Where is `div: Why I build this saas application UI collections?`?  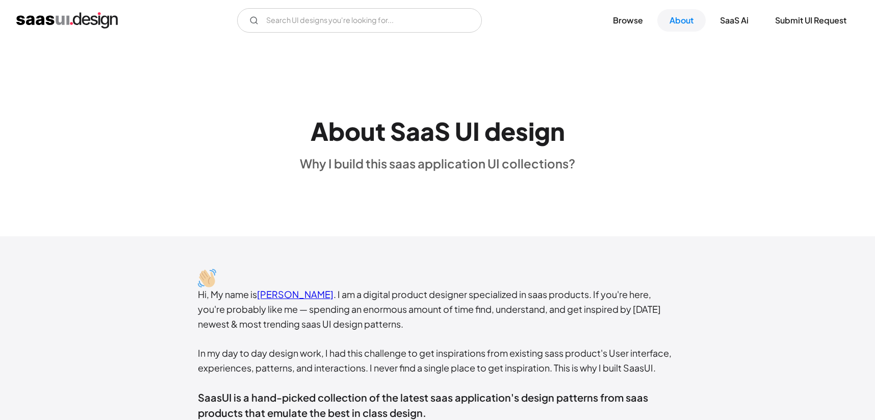
div: Why I build this saas application UI collections? is located at coordinates (437, 163).